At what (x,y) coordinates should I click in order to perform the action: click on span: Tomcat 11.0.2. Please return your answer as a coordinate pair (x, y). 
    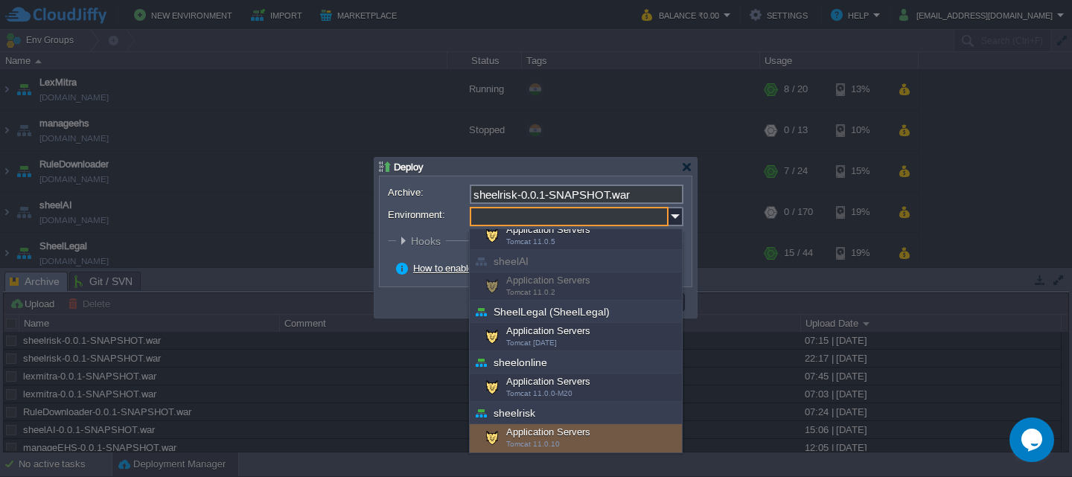
    Looking at the image, I should click on (531, 292).